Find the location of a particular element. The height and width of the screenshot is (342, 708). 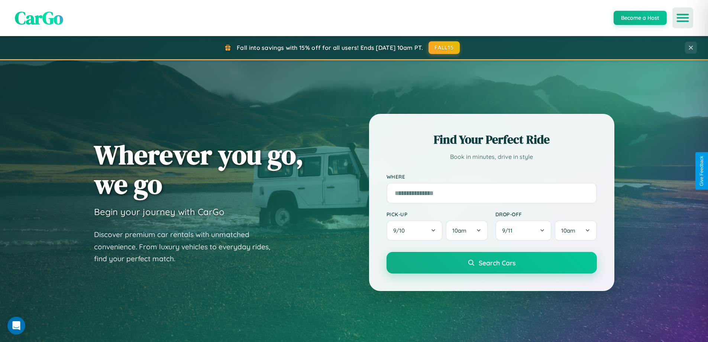

label: Where is located at coordinates (492, 176).